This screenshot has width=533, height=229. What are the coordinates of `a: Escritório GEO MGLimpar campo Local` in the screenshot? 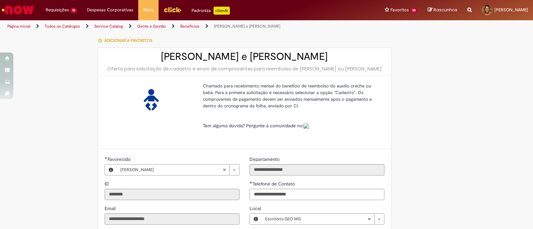 It's located at (323, 219).